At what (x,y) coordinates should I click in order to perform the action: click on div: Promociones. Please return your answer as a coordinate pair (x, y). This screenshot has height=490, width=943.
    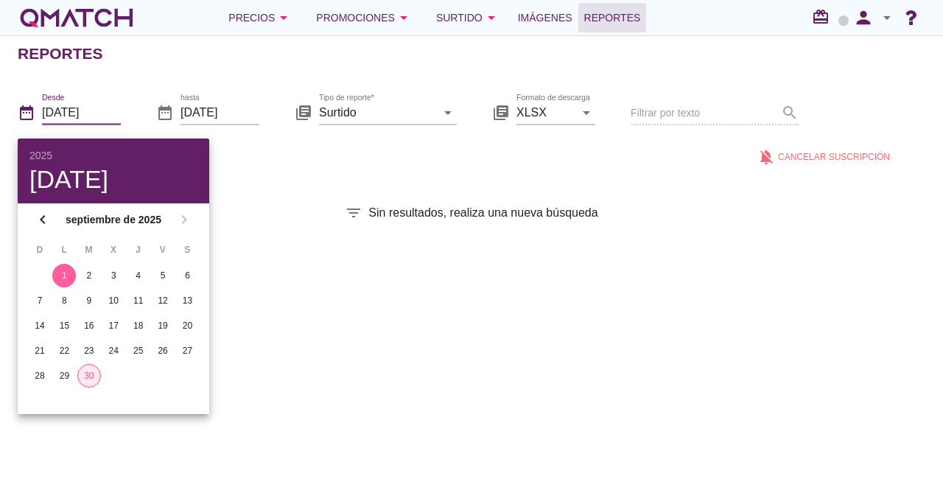
    Looking at the image, I should click on (364, 18).